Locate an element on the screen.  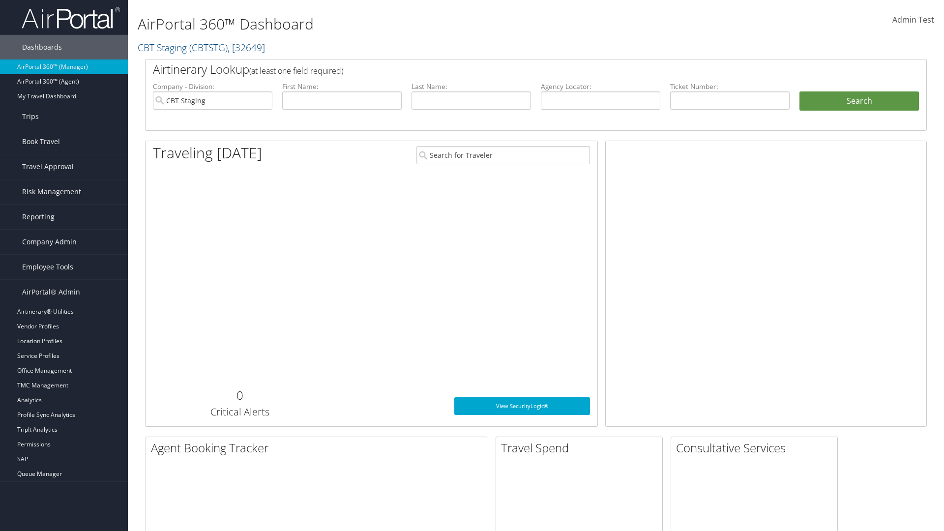
h2: Consultative Services is located at coordinates (757, 448).